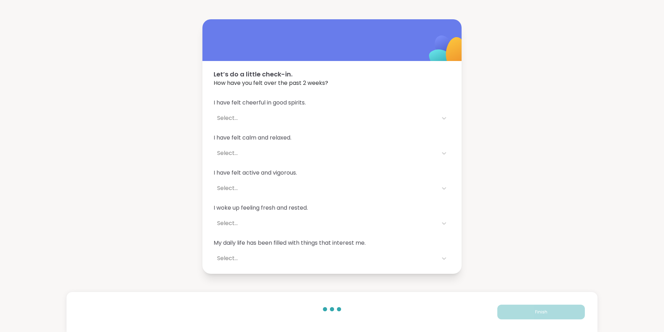  Describe the element at coordinates (332, 173) in the screenshot. I see `span: I have felt active and vigorous.` at that location.